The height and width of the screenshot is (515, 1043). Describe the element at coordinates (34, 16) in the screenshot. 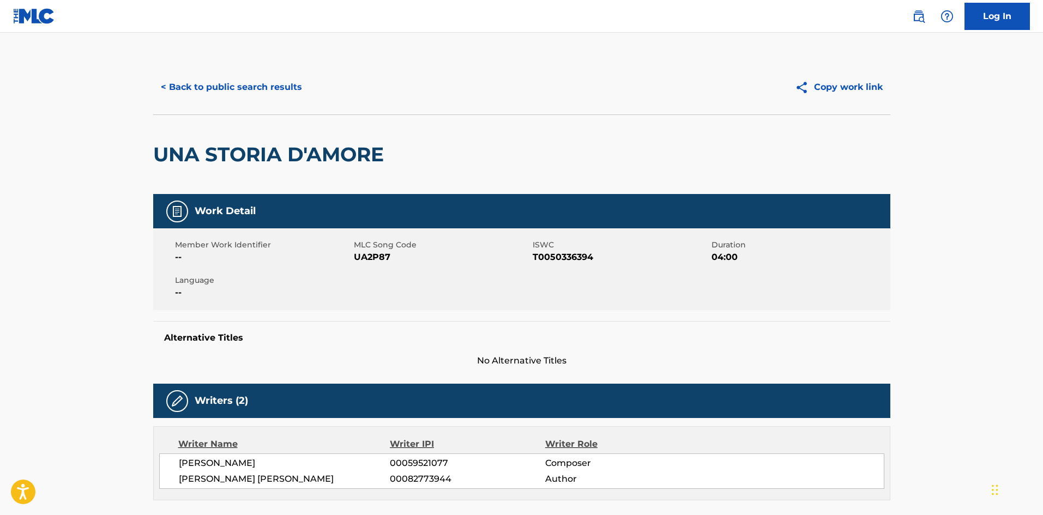

I see `img: MLC Logo` at that location.